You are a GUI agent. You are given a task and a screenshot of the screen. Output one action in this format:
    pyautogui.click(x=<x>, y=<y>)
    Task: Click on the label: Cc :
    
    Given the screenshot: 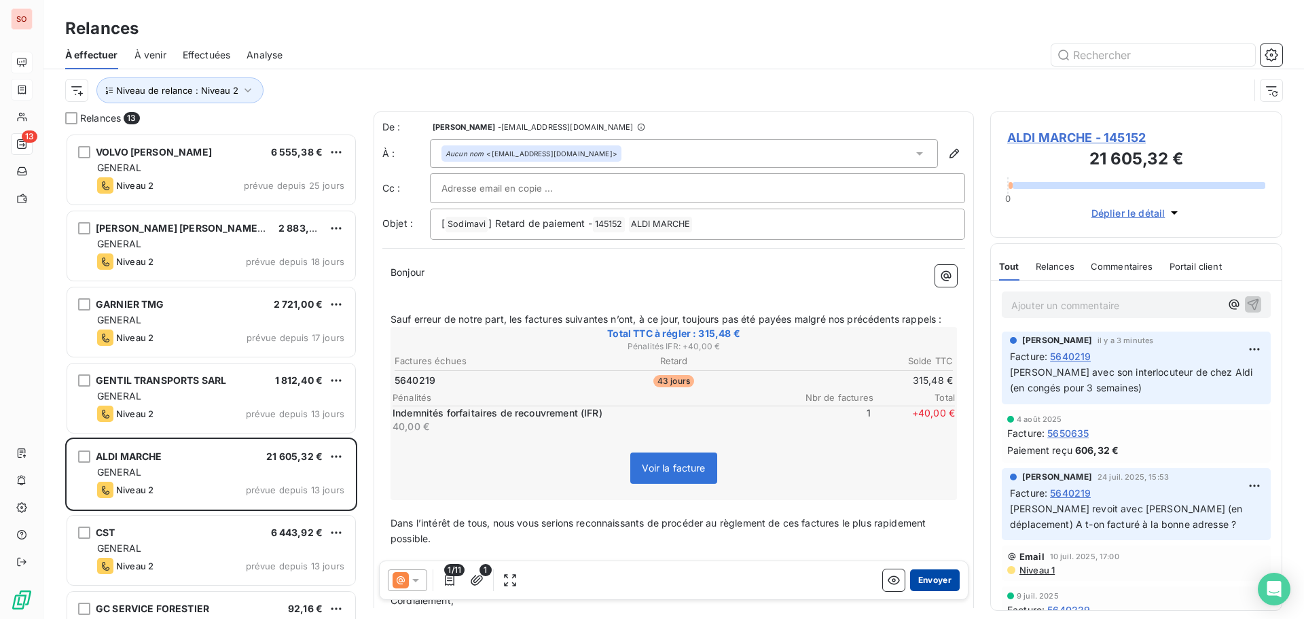 What is the action you would take?
    pyautogui.click(x=406, y=188)
    